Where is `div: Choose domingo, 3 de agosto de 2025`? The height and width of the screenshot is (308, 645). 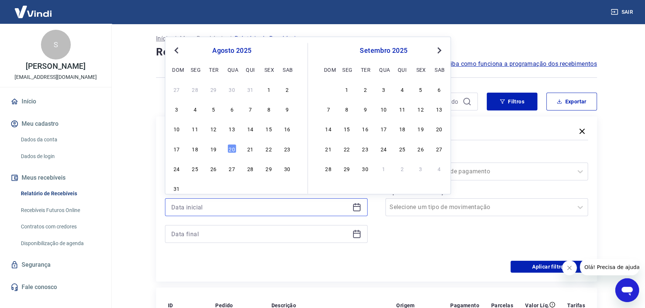 div: Choose domingo, 3 de agosto de 2025 is located at coordinates (177, 109).